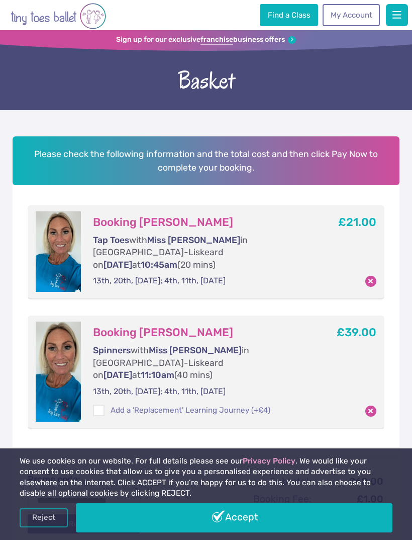  What do you see at coordinates (269, 461) in the screenshot?
I see `a: Privacy Policy` at bounding box center [269, 461].